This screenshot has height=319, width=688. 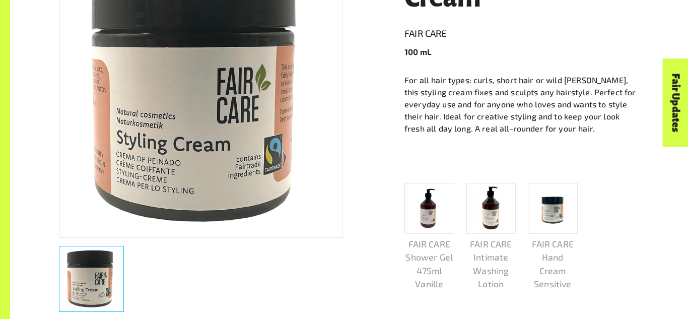 What do you see at coordinates (522, 34) in the screenshot?
I see `a: FAIR CARE` at bounding box center [522, 34].